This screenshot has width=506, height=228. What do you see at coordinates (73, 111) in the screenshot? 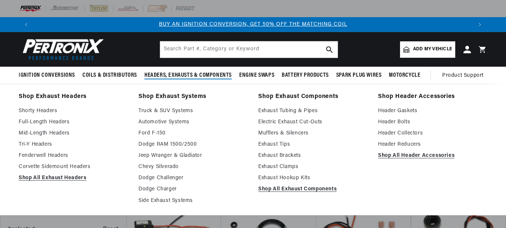
I see `a: Shorty Headers` at bounding box center [73, 111].